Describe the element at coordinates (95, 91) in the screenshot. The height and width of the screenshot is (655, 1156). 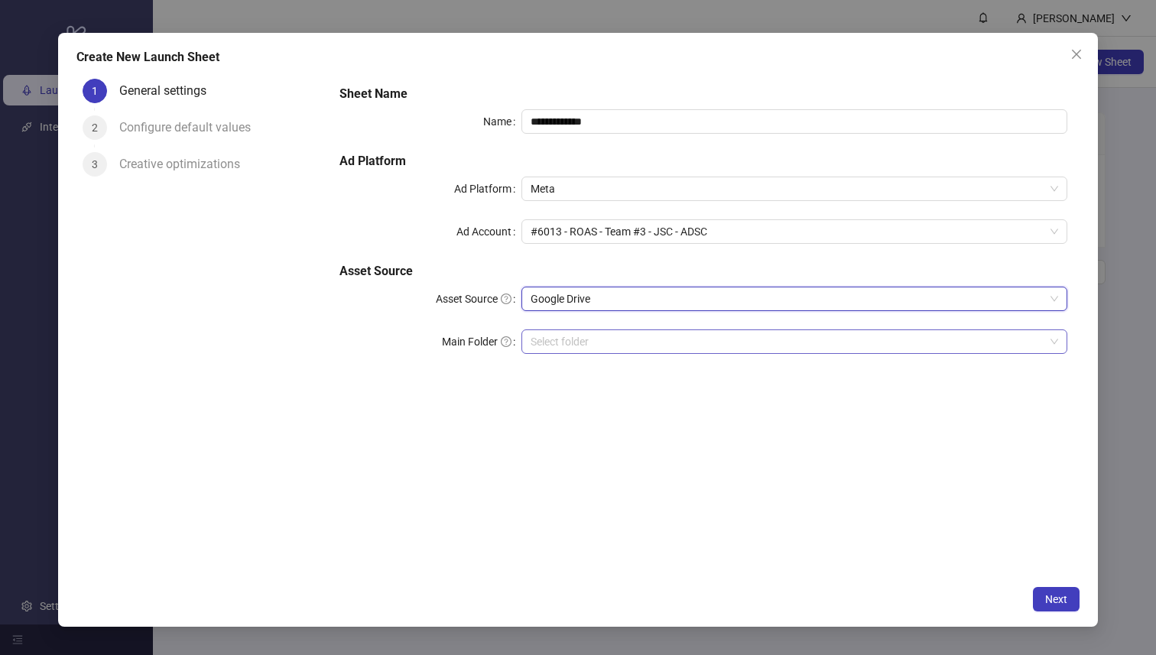
I see `span: 1` at that location.